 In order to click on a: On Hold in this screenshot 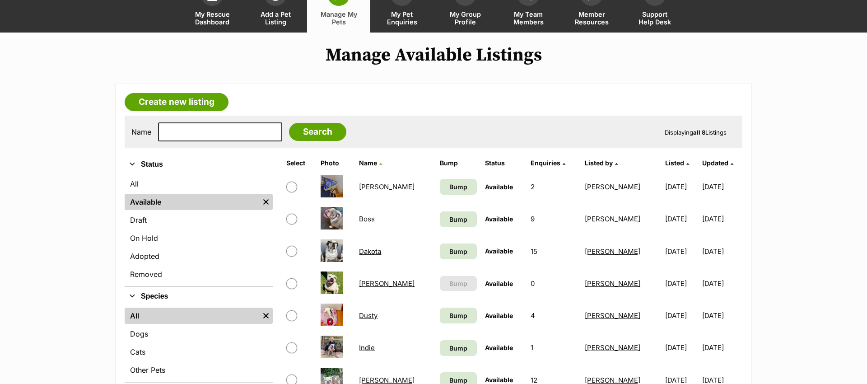, I will do `click(199, 238)`.